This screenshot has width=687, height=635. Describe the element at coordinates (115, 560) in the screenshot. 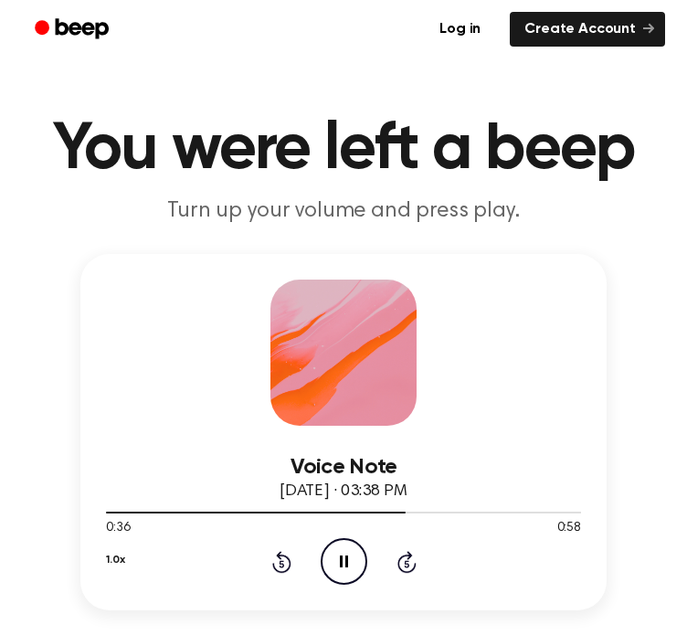

I see `button: 1.0x` at that location.